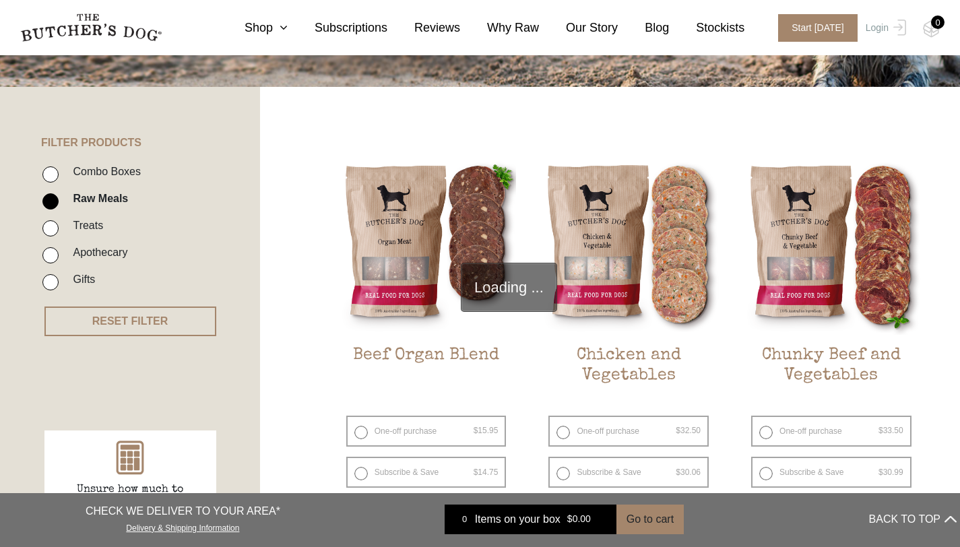 The width and height of the screenshot is (960, 547). What do you see at coordinates (884, 28) in the screenshot?
I see `a: Login` at bounding box center [884, 28].